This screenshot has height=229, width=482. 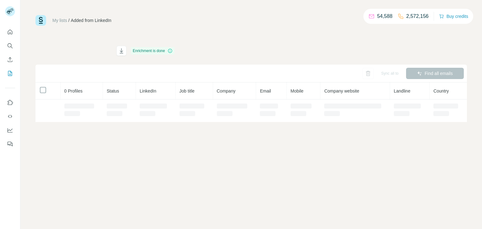 What do you see at coordinates (187, 91) in the screenshot?
I see `span: Job title` at bounding box center [187, 91].